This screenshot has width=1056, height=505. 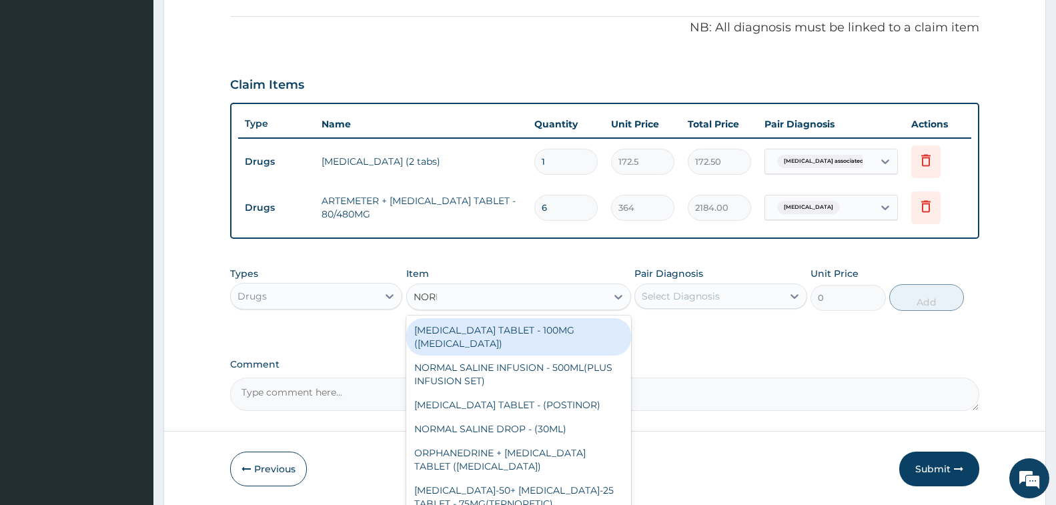 What do you see at coordinates (831, 124) in the screenshot?
I see `th: Pair Diagnosis` at bounding box center [831, 124].